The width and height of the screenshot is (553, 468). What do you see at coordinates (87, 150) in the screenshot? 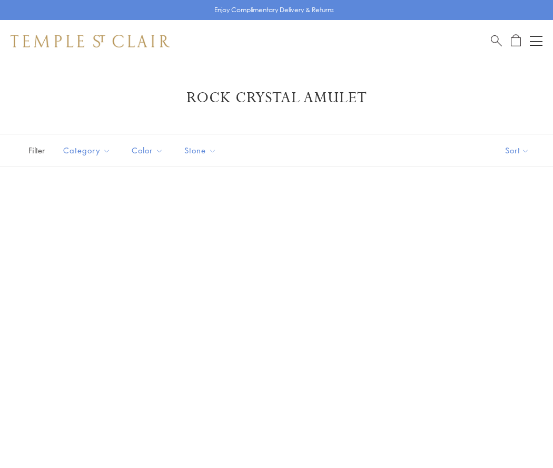
I see `button: Category` at bounding box center [87, 150].